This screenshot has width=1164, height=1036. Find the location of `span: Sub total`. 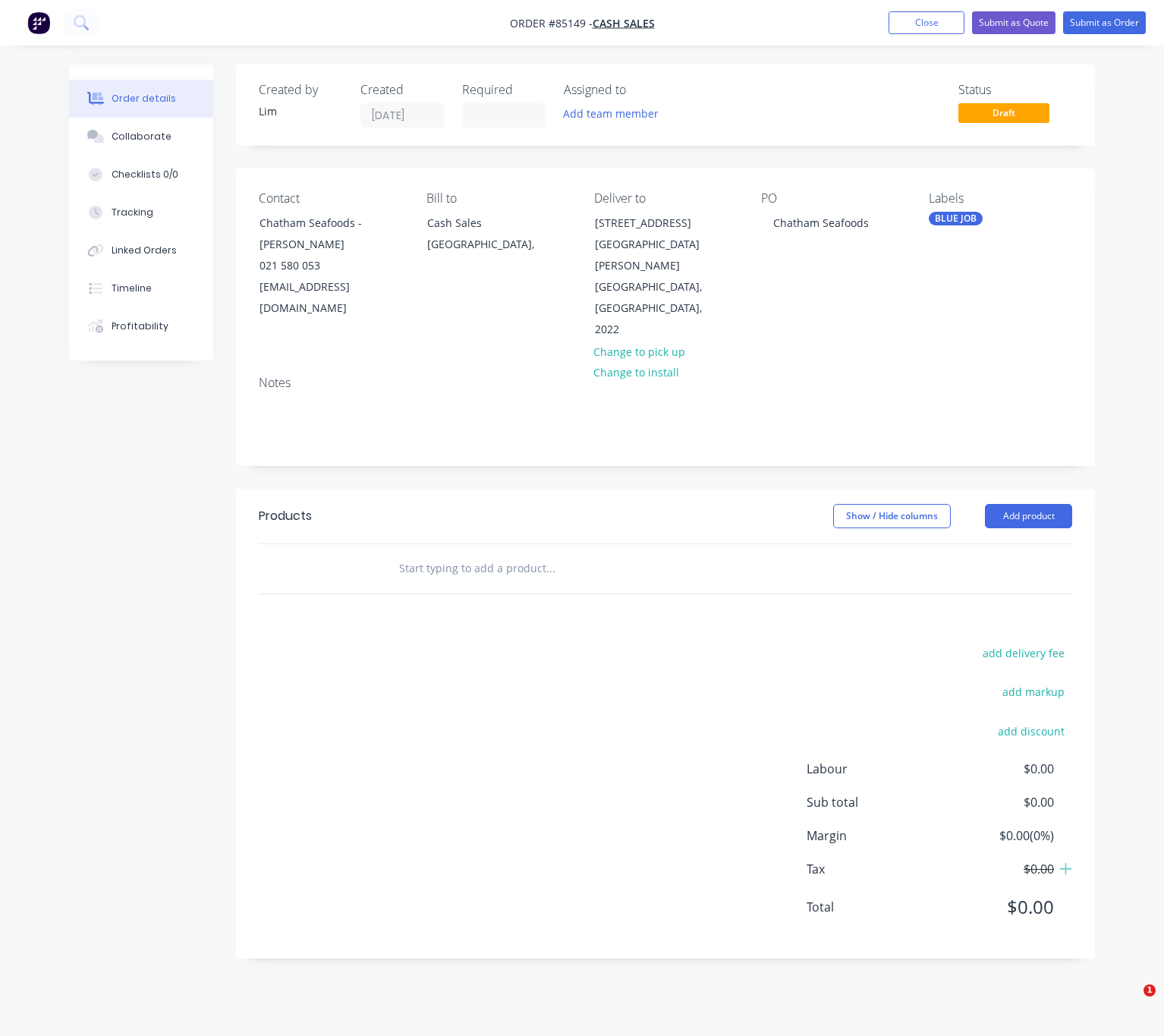

span: Sub total is located at coordinates (874, 803).